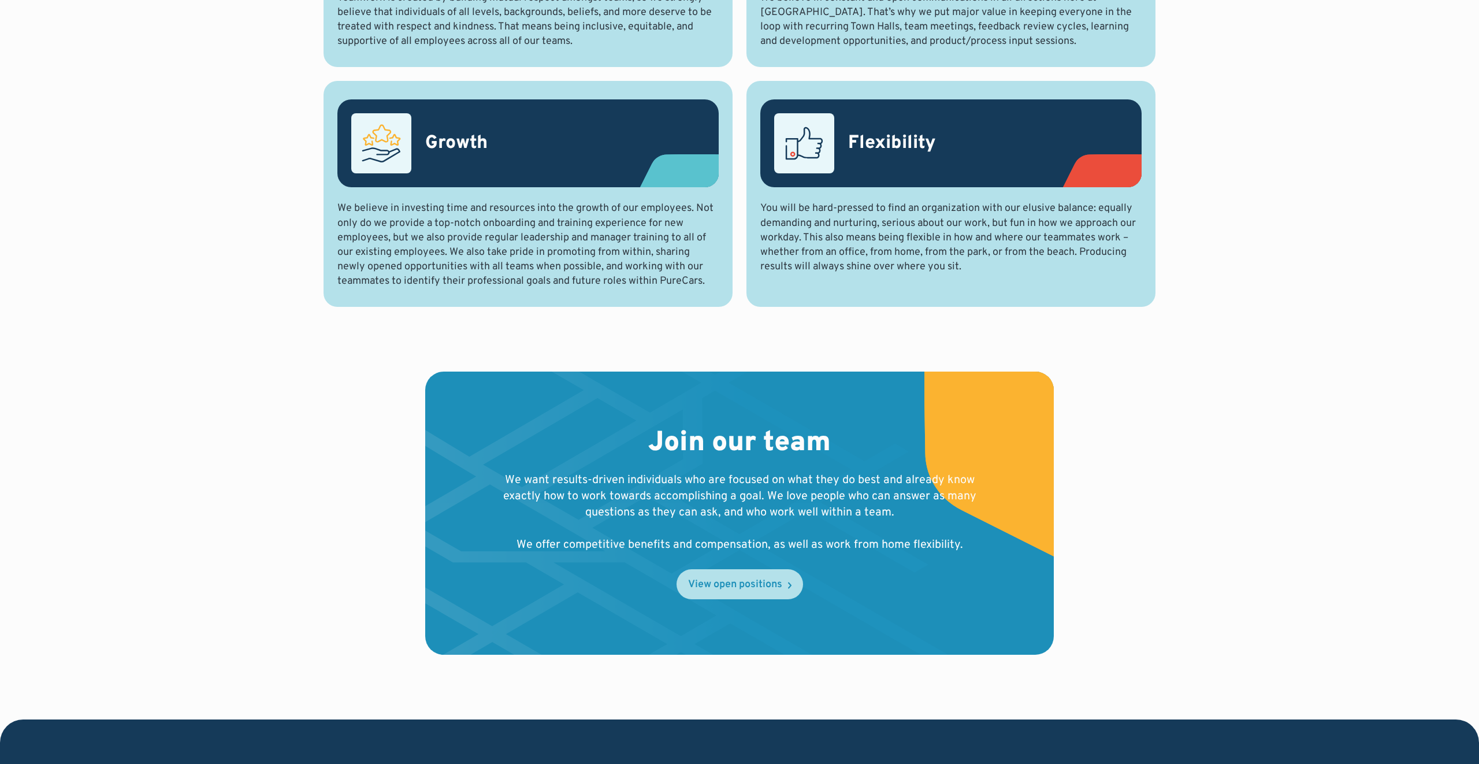  What do you see at coordinates (740, 444) in the screenshot?
I see `h2: Join our team` at bounding box center [740, 444].